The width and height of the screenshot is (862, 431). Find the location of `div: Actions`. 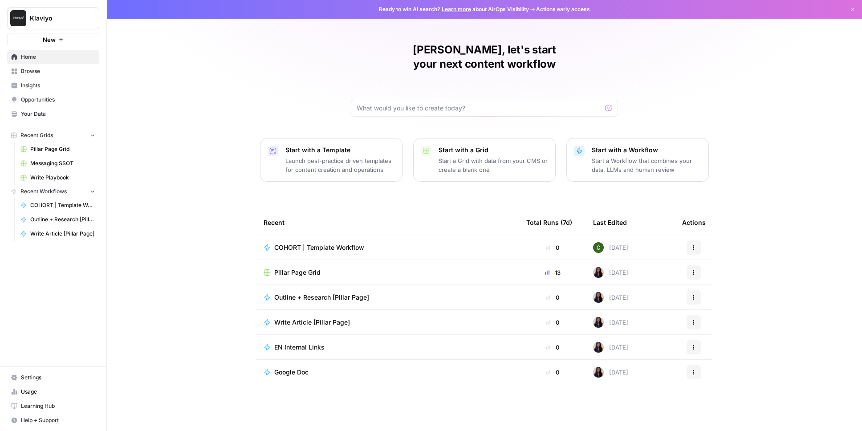

div: Actions is located at coordinates (694, 222).